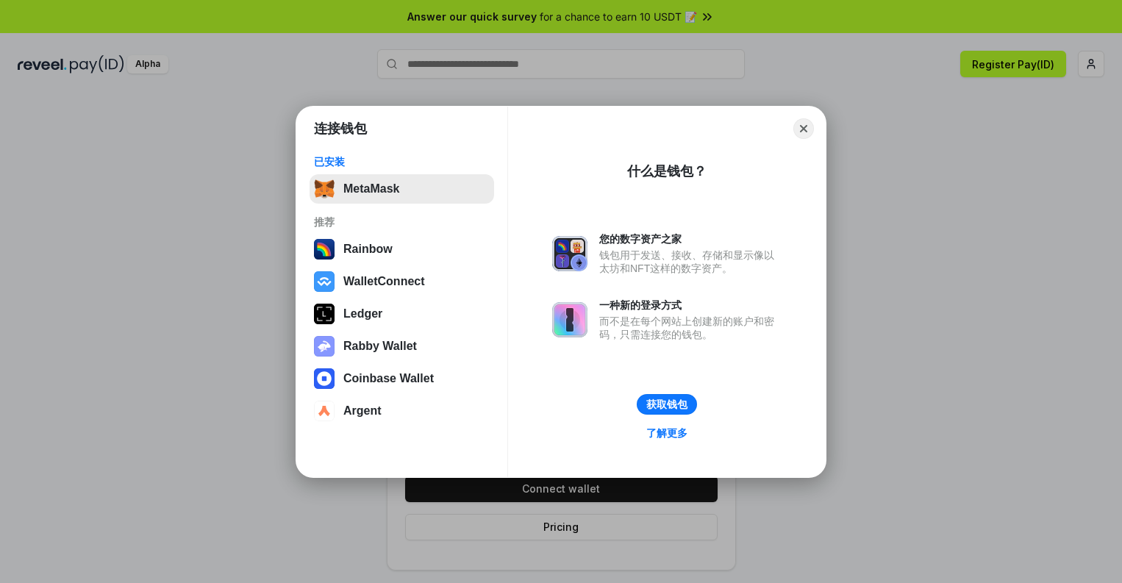  What do you see at coordinates (371, 189) in the screenshot?
I see `div: MetaMask` at bounding box center [371, 189].